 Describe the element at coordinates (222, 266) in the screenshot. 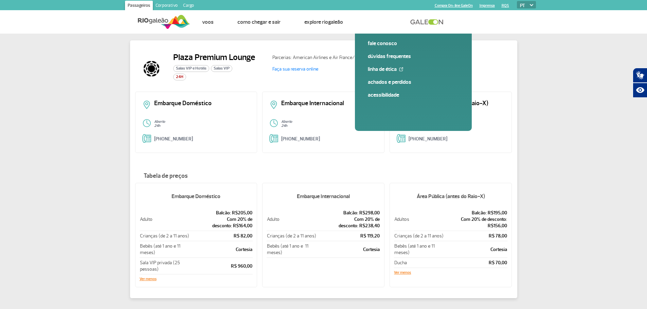

I see `p: R$ 960,00` at that location.